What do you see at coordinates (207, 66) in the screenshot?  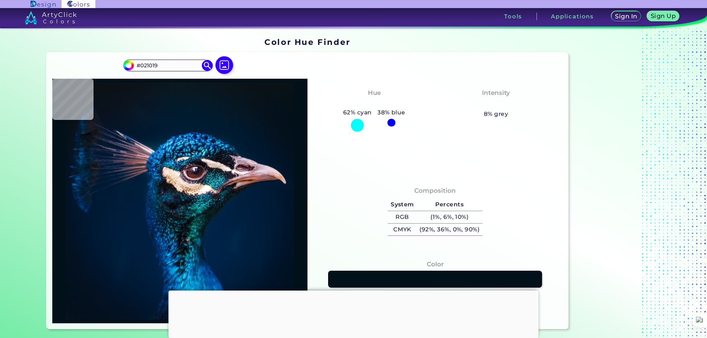 I see `img: icon search` at bounding box center [207, 66].